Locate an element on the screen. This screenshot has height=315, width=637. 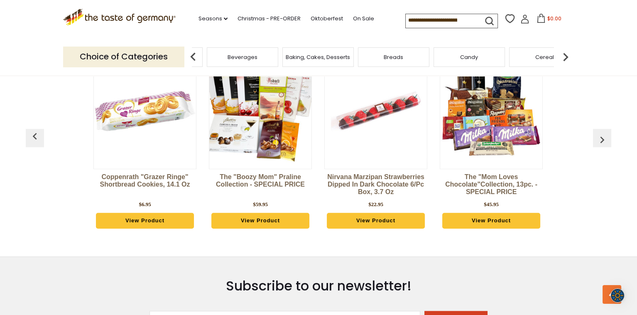
button: $0.00 is located at coordinates (548, 20).